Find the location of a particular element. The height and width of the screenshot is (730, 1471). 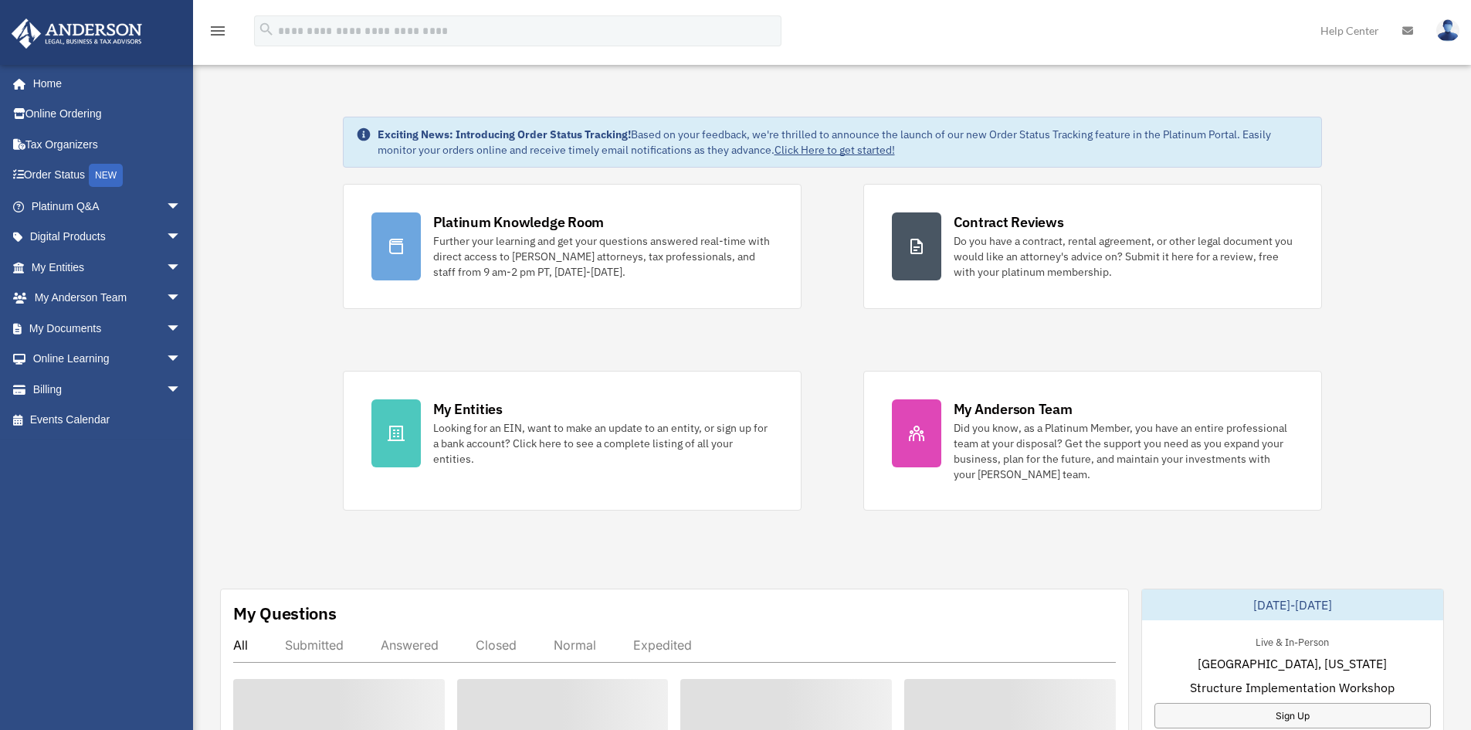

div: NEW is located at coordinates (106, 175).